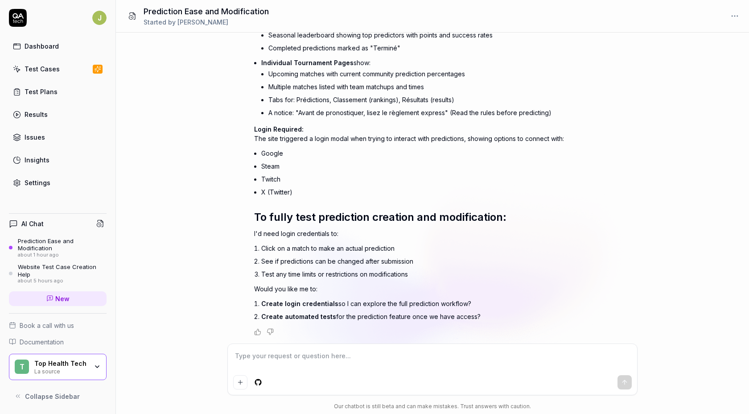  I want to click on h2: To fully test prediction creation and modification:, so click(410, 217).